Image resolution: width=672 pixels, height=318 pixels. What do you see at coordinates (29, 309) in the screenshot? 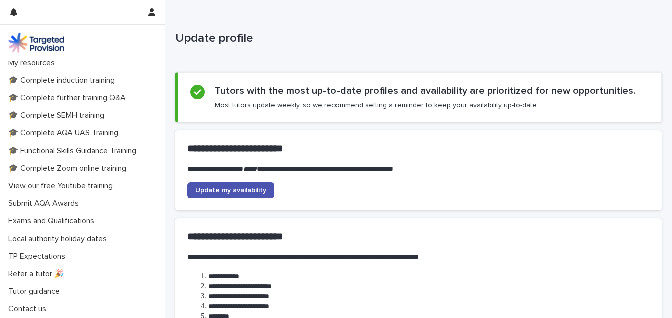
I see `p: Contact us` at bounding box center [29, 309].